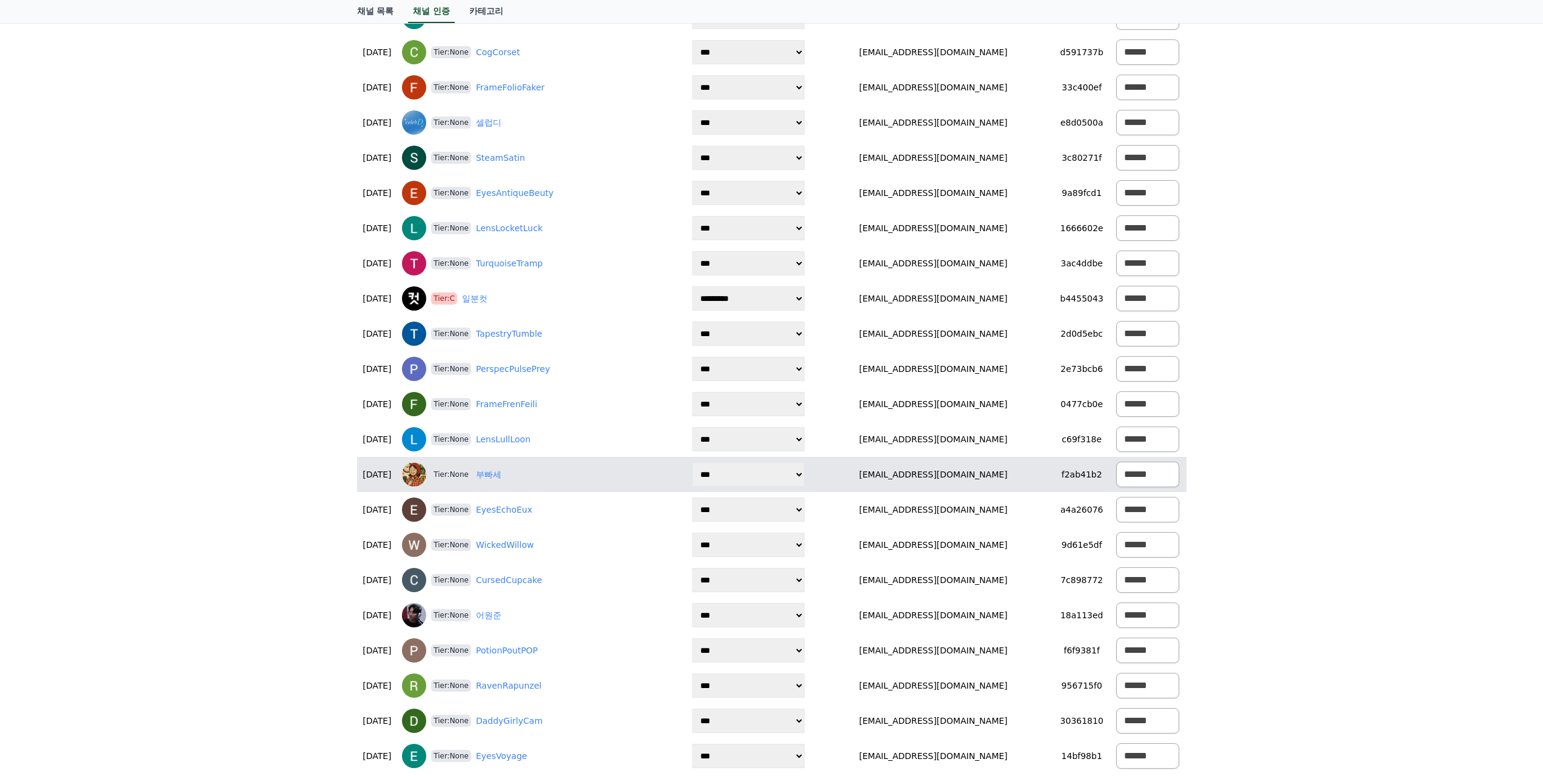  What do you see at coordinates (414, 228) in the screenshot?
I see `img: LensLocketLuck` at bounding box center [414, 228].